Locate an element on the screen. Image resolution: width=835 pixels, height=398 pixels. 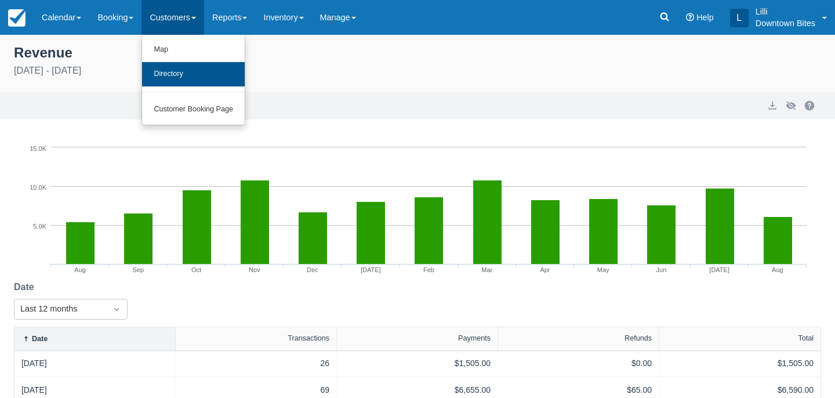
div: Total is located at coordinates (806, 338).